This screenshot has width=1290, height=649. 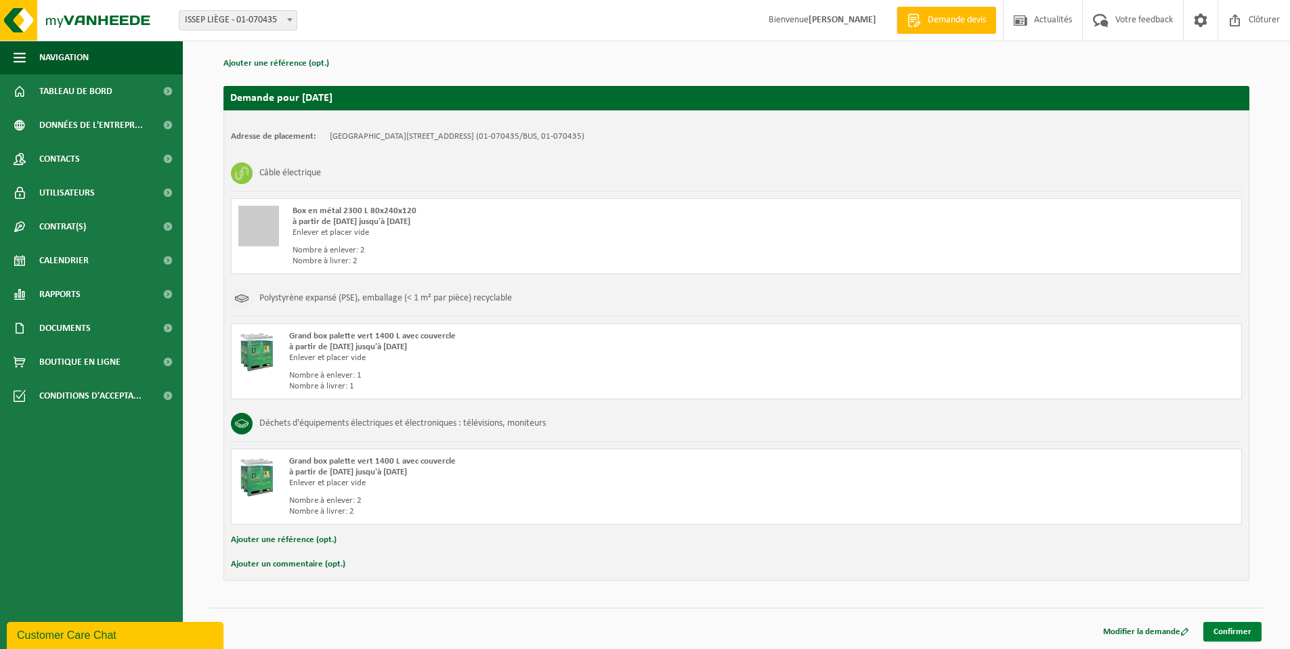 What do you see at coordinates (64, 58) in the screenshot?
I see `span: Navigation` at bounding box center [64, 58].